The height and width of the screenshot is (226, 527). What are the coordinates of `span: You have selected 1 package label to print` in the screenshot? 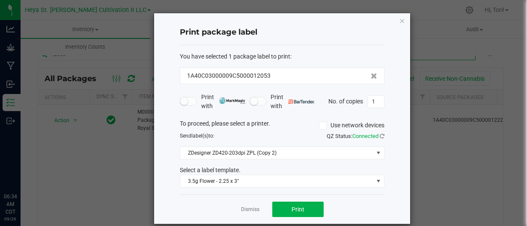 It's located at (235, 56).